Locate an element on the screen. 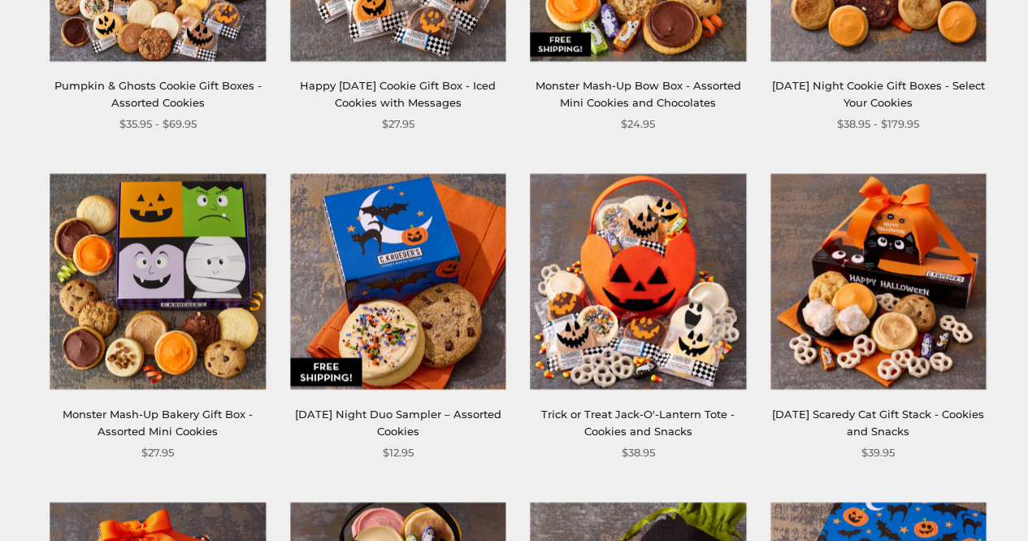  span: $38.95 is located at coordinates (638, 452).